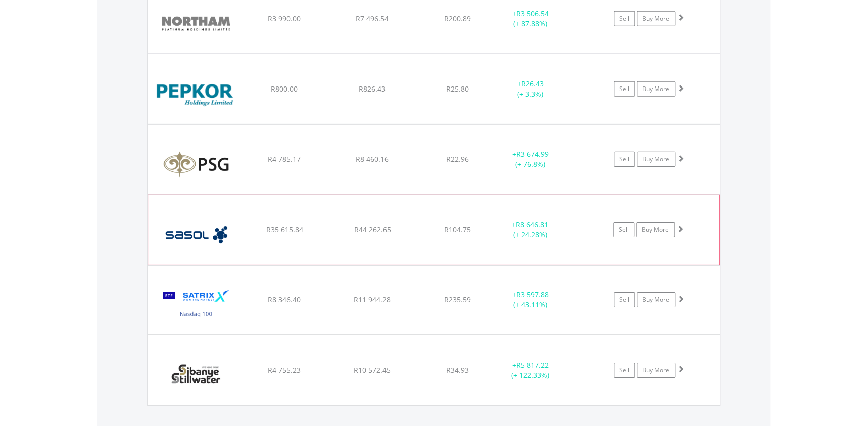 This screenshot has height=436, width=867. What do you see at coordinates (372, 159) in the screenshot?
I see `span: R8 460.16` at bounding box center [372, 159].